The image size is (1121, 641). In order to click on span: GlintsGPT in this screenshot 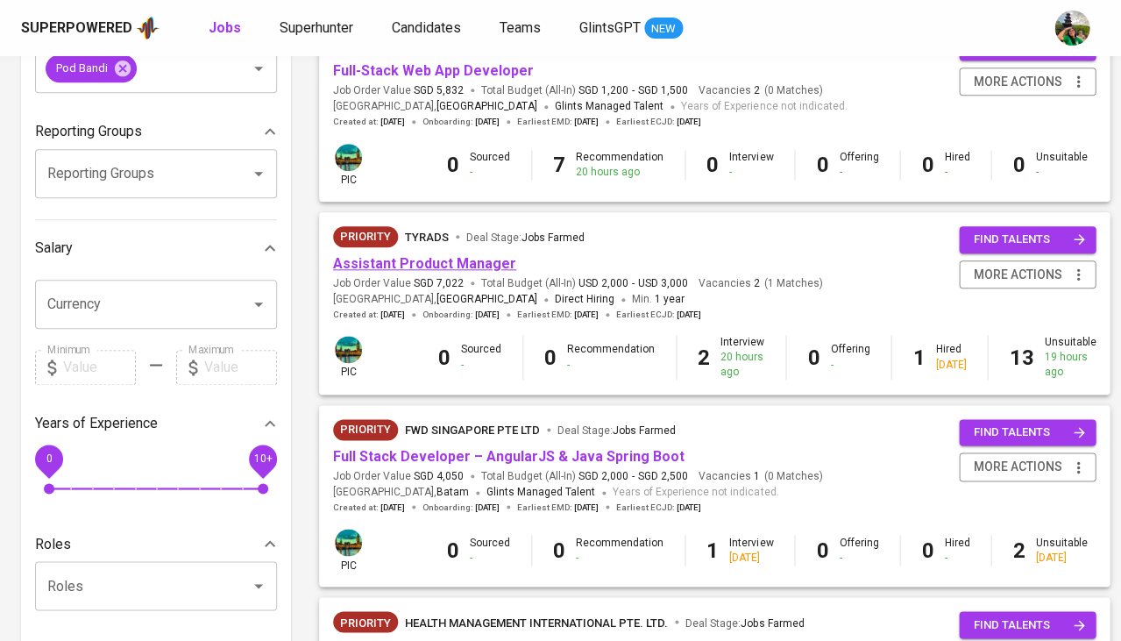, I will do `click(610, 27)`.